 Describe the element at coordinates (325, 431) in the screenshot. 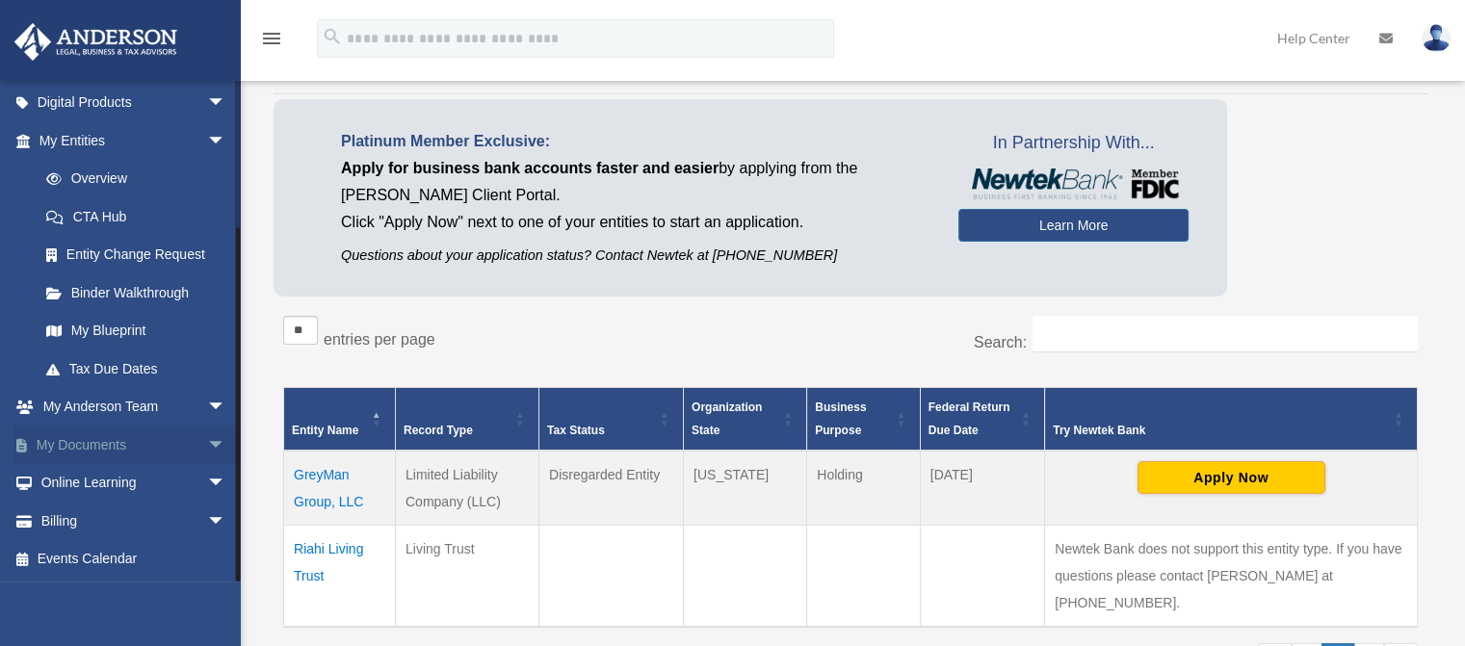

I see `span: Entity Name` at that location.